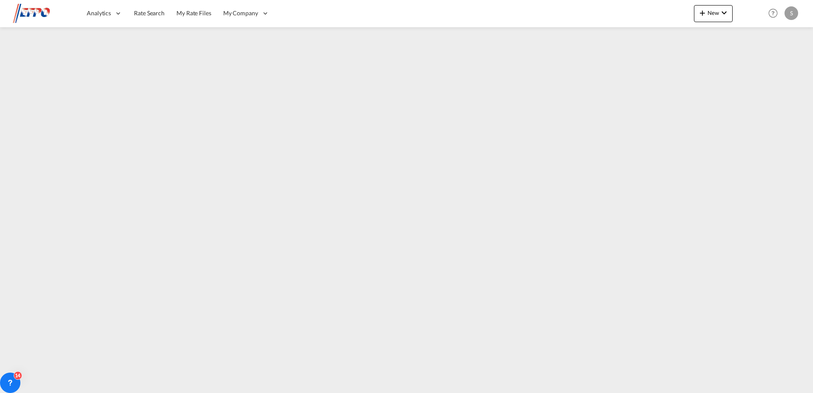 The height and width of the screenshot is (393, 813). What do you see at coordinates (713, 14) in the screenshot?
I see `button: icon-plus 400-fgNewicon-chevron-down` at bounding box center [713, 14].